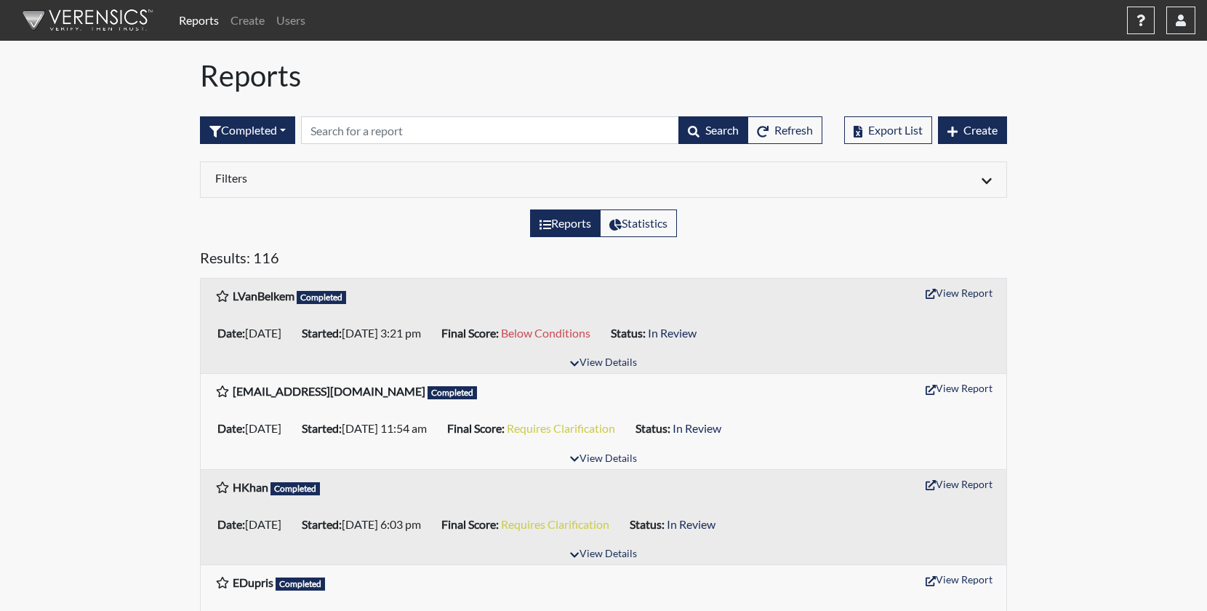  What do you see at coordinates (250, 486) in the screenshot?
I see `b: HKhan` at bounding box center [250, 486].